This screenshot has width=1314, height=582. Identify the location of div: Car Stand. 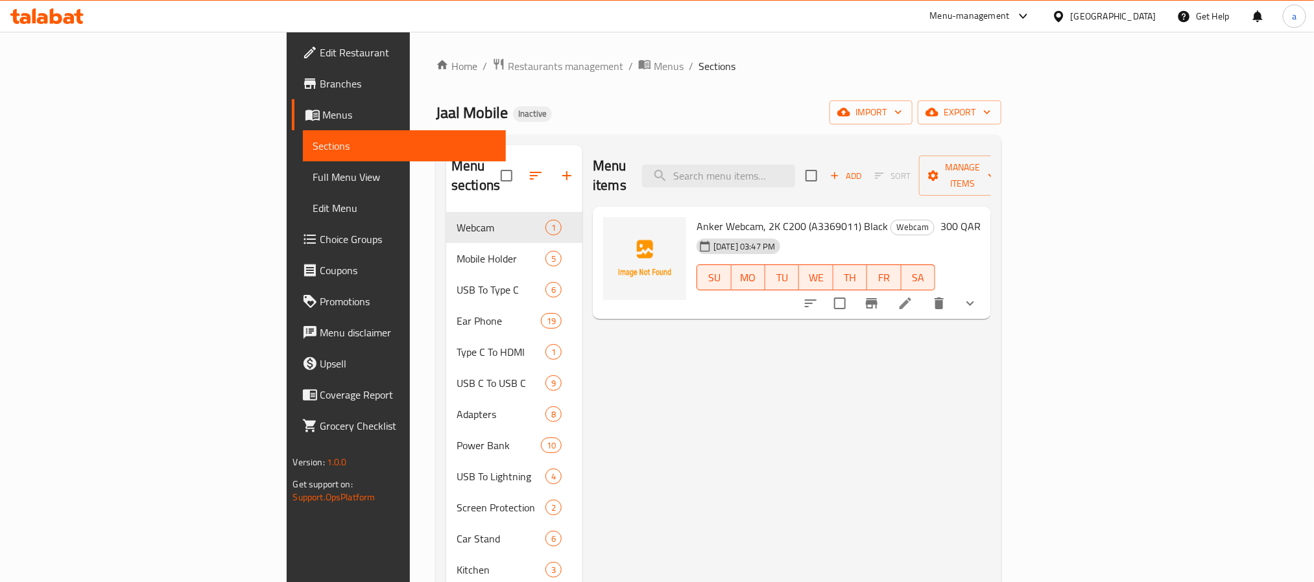
(501, 539).